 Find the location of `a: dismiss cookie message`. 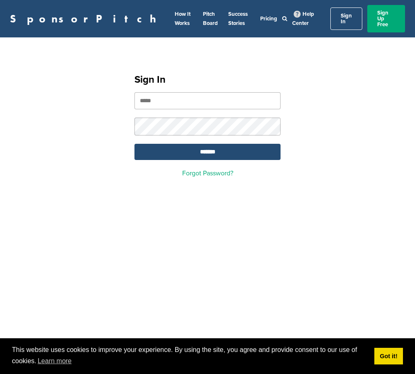

a: dismiss cookie message is located at coordinates (388, 356).